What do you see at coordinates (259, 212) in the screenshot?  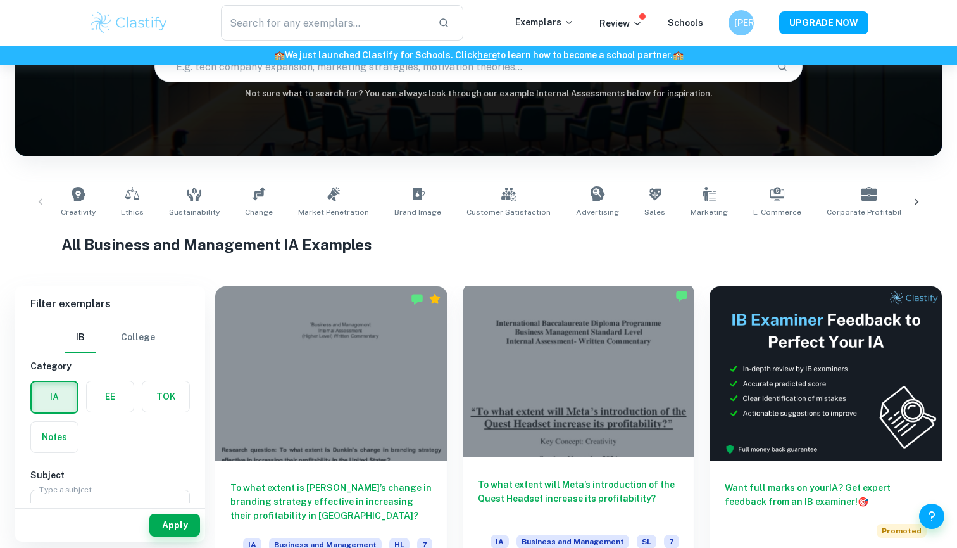 I see `span: Change` at bounding box center [259, 212].